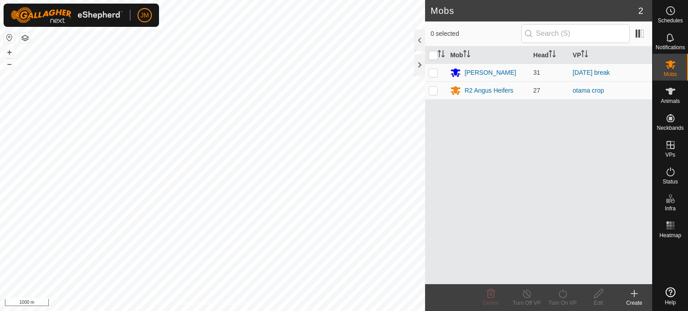 The width and height of the screenshot is (688, 311). Describe the element at coordinates (670, 182) in the screenshot. I see `span: Status` at that location.